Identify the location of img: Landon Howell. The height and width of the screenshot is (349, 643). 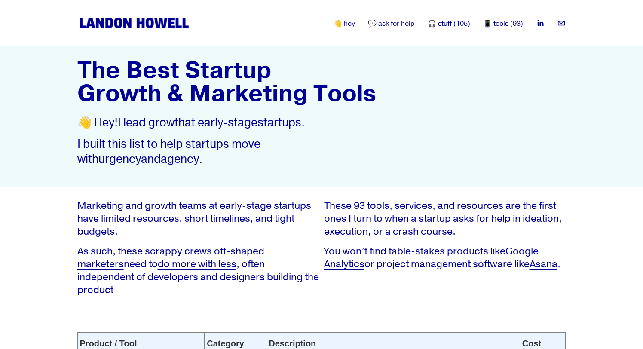
(134, 23).